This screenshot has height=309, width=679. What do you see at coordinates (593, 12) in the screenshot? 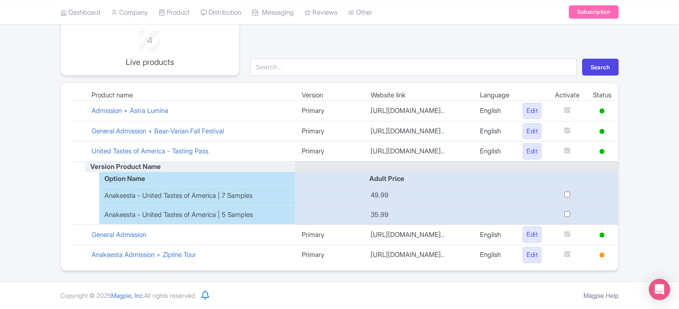
I see `a: Subscription` at bounding box center [593, 12].